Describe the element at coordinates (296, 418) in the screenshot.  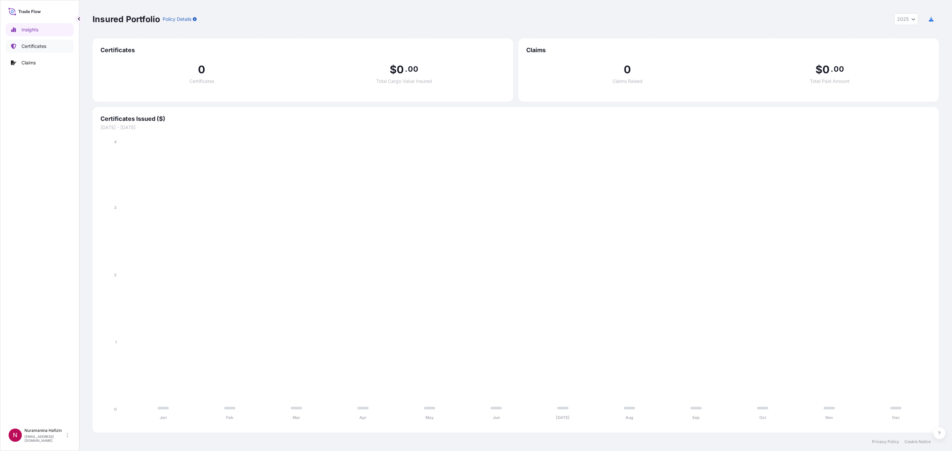
I see `tspan: Mar` at that location.